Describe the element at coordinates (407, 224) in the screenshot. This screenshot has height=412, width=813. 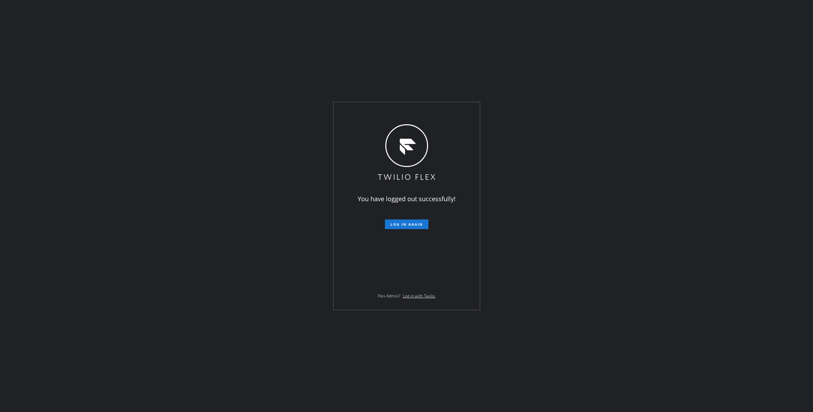
I see `button: Log in again` at that location.